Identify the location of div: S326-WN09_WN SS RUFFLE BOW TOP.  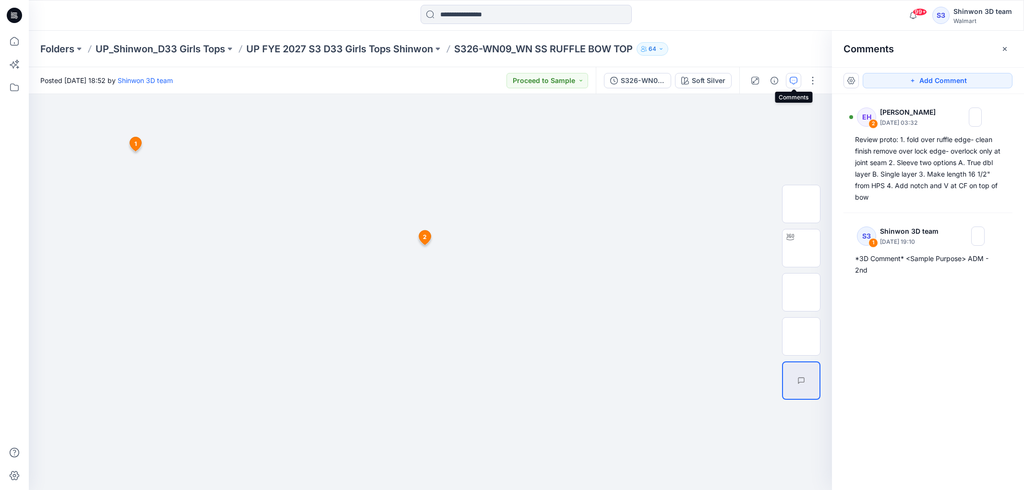
(643, 81).